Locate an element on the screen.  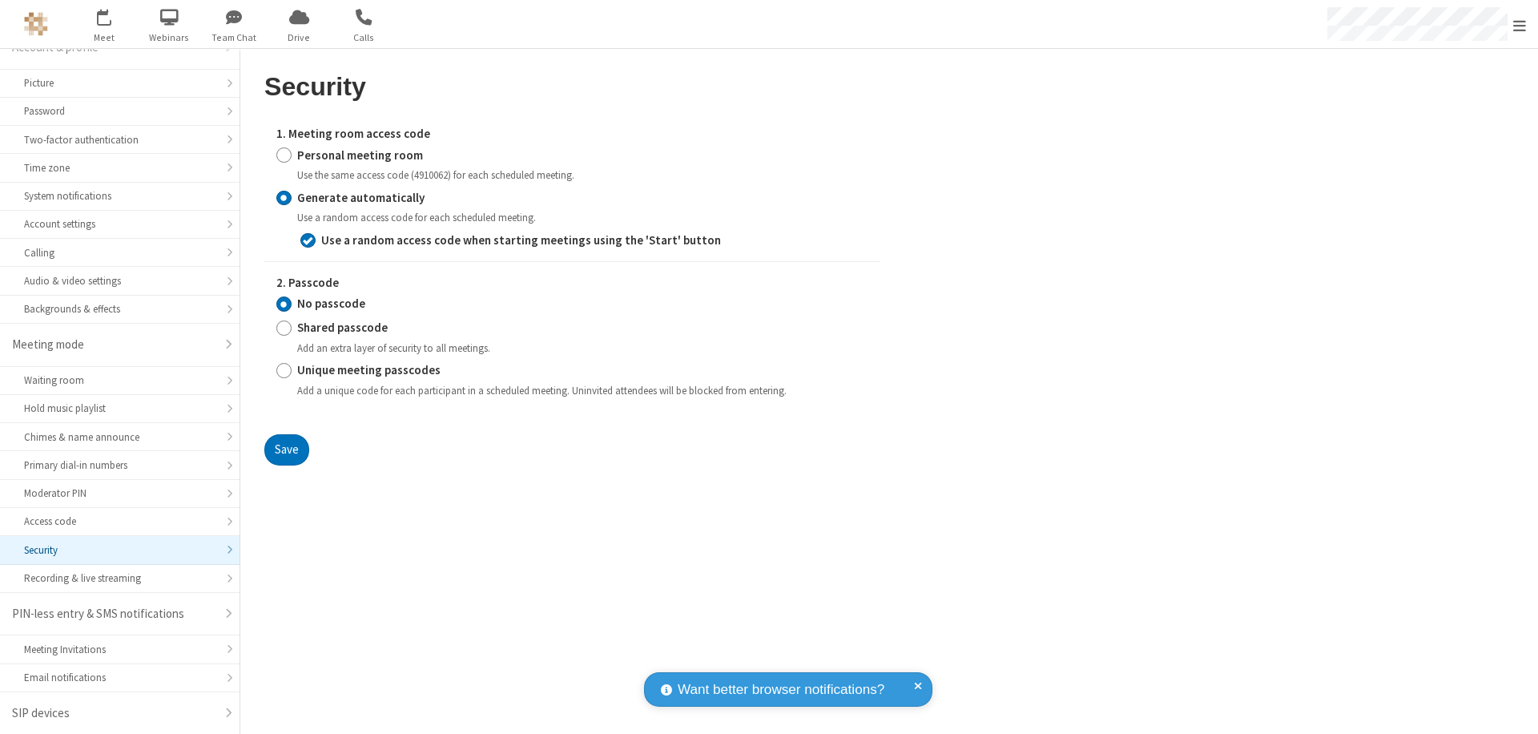
button: Save is located at coordinates (287, 450).